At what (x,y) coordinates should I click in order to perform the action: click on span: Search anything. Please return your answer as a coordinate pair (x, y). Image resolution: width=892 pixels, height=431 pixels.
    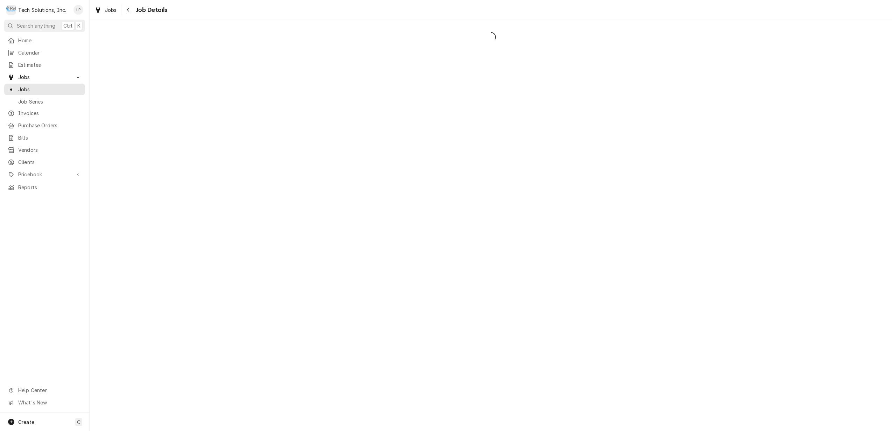
    Looking at the image, I should click on (36, 26).